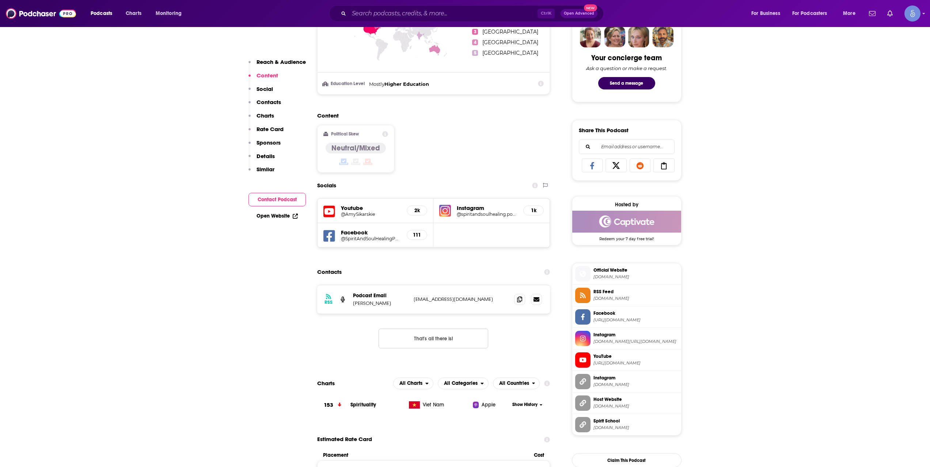 The width and height of the screenshot is (930, 467). Describe the element at coordinates (636, 357) in the screenshot. I see `span: YouTube` at that location.